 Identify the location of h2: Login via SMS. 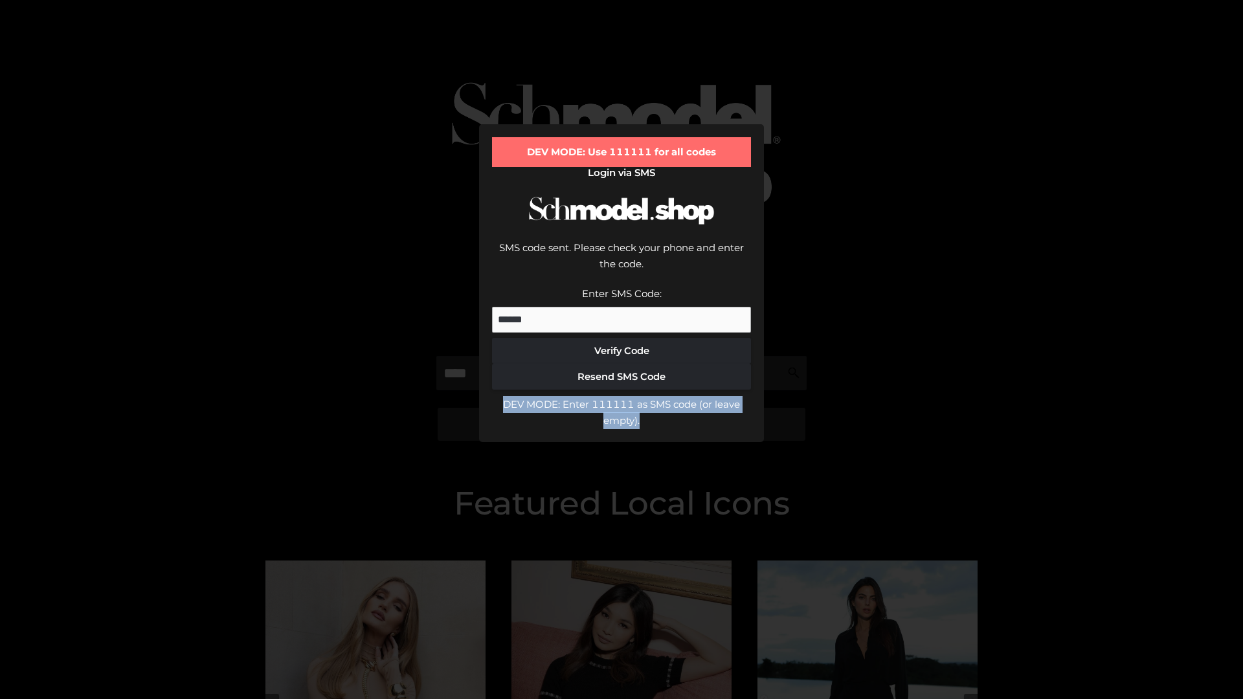
(621, 173).